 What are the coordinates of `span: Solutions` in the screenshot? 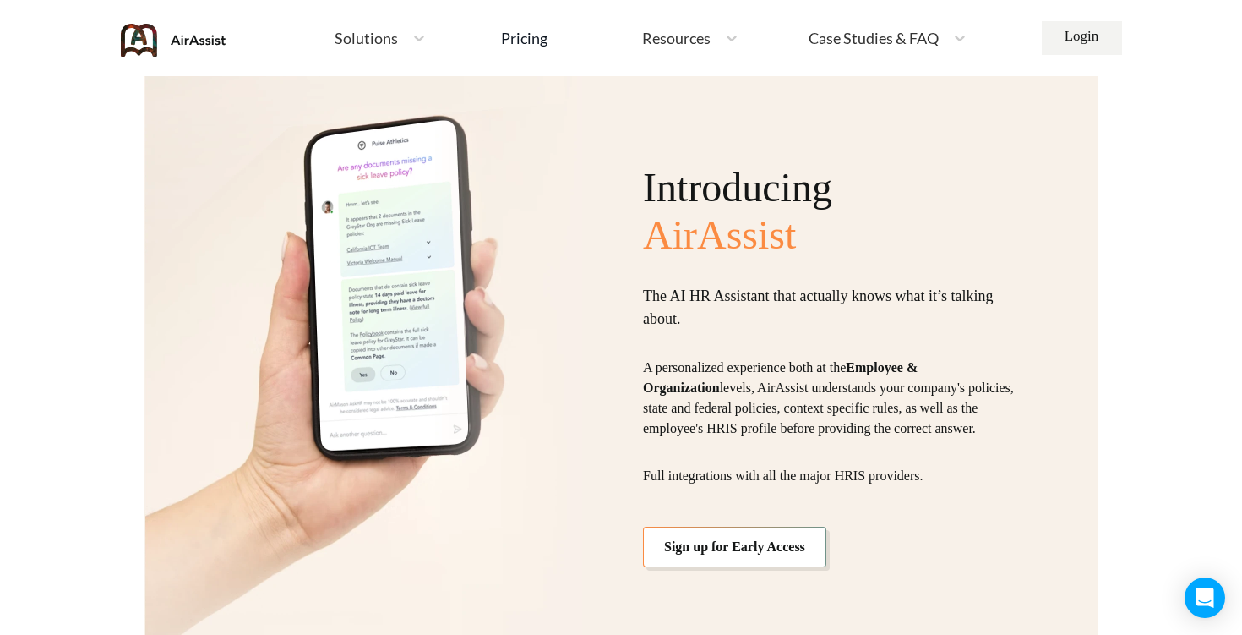 It's located at (366, 38).